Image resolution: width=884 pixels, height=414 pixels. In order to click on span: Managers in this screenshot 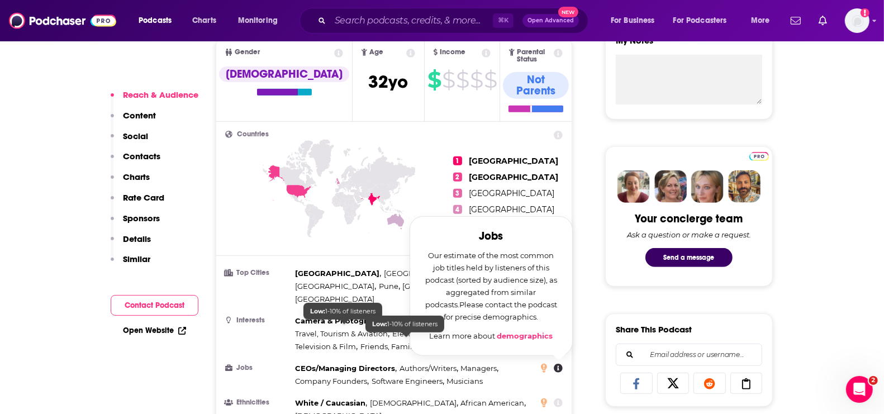, I will do `click(479, 368)`.